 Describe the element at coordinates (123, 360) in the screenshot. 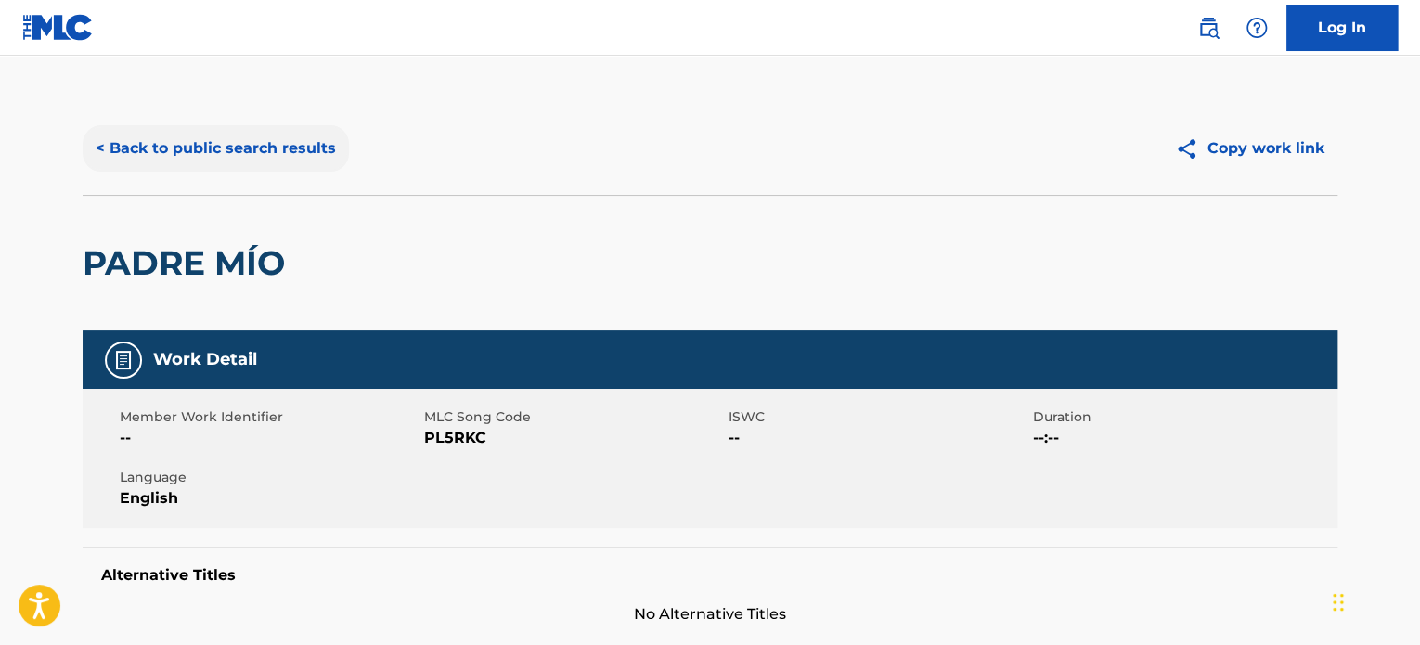

I see `img: Work Detail` at that location.